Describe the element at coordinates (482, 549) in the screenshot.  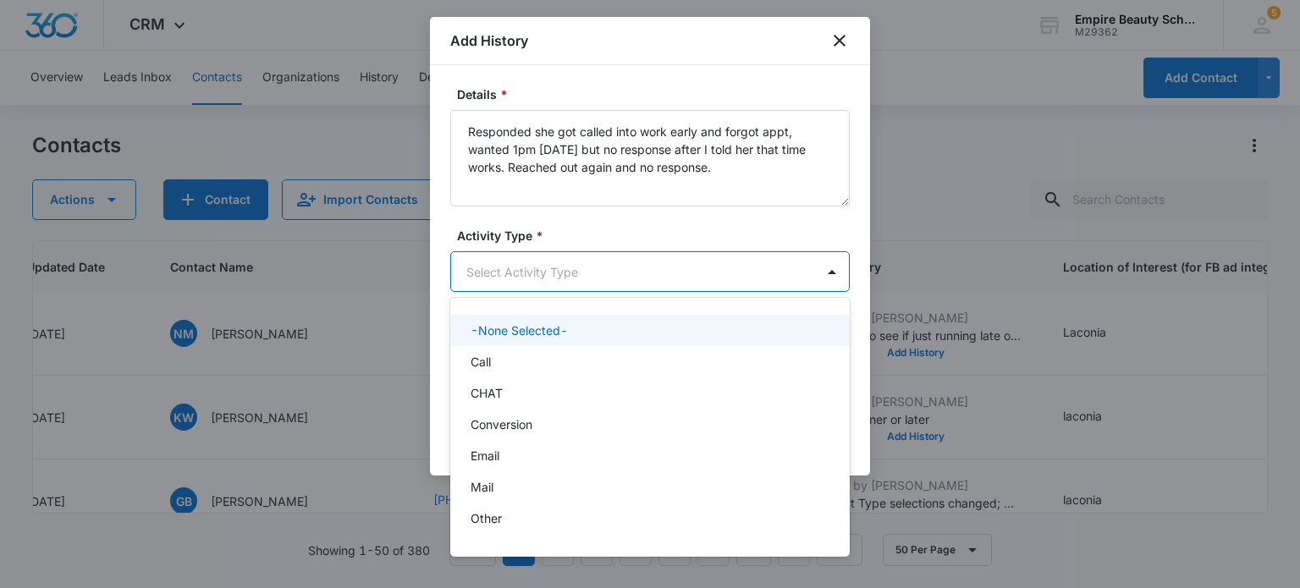
I see `p: P2P` at that location.